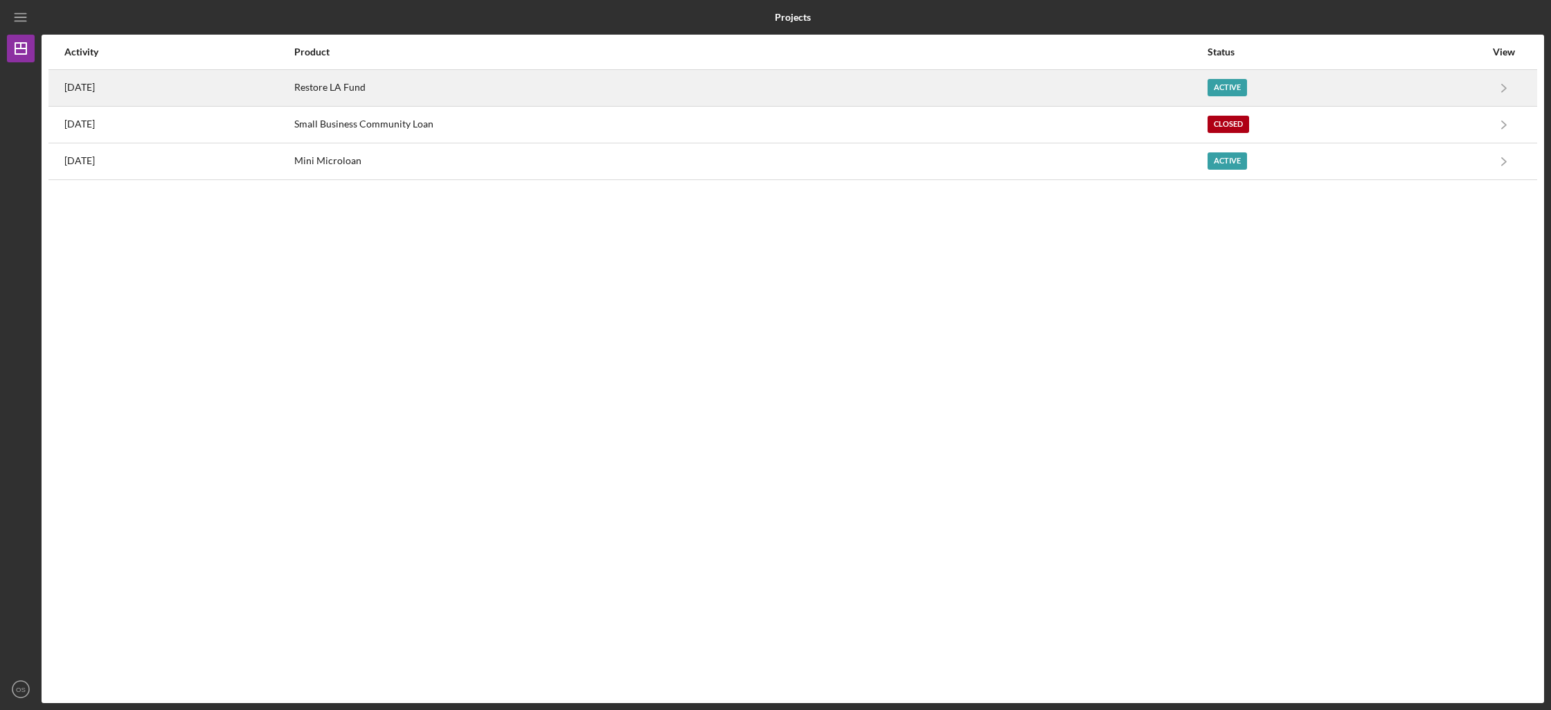  Describe the element at coordinates (179, 52) in the screenshot. I see `div: Activity` at that location.